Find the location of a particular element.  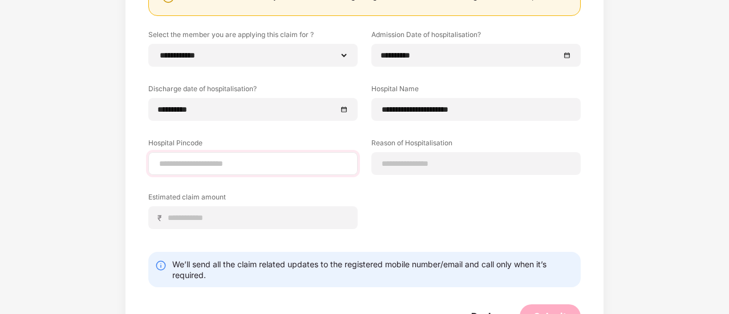

label: Select the member you are applying this claim for ? is located at coordinates (253, 37).